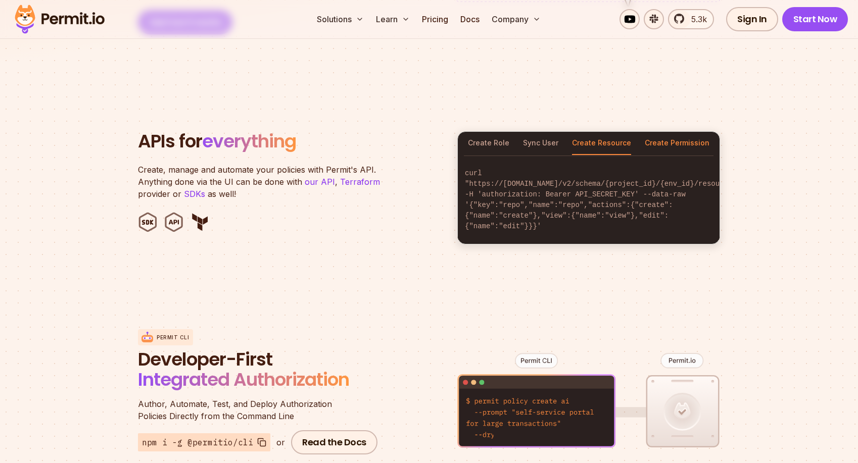  What do you see at coordinates (751, 19) in the screenshot?
I see `a: Sign In` at bounding box center [751, 19].